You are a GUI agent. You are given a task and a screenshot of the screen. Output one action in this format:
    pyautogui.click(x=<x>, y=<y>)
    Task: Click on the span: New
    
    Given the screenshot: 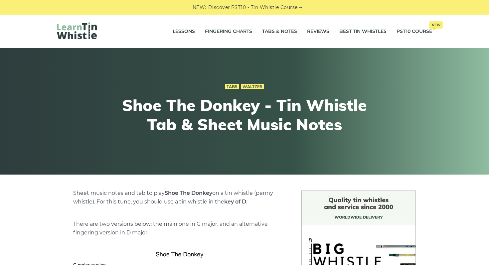 What is the action you would take?
    pyautogui.click(x=436, y=25)
    